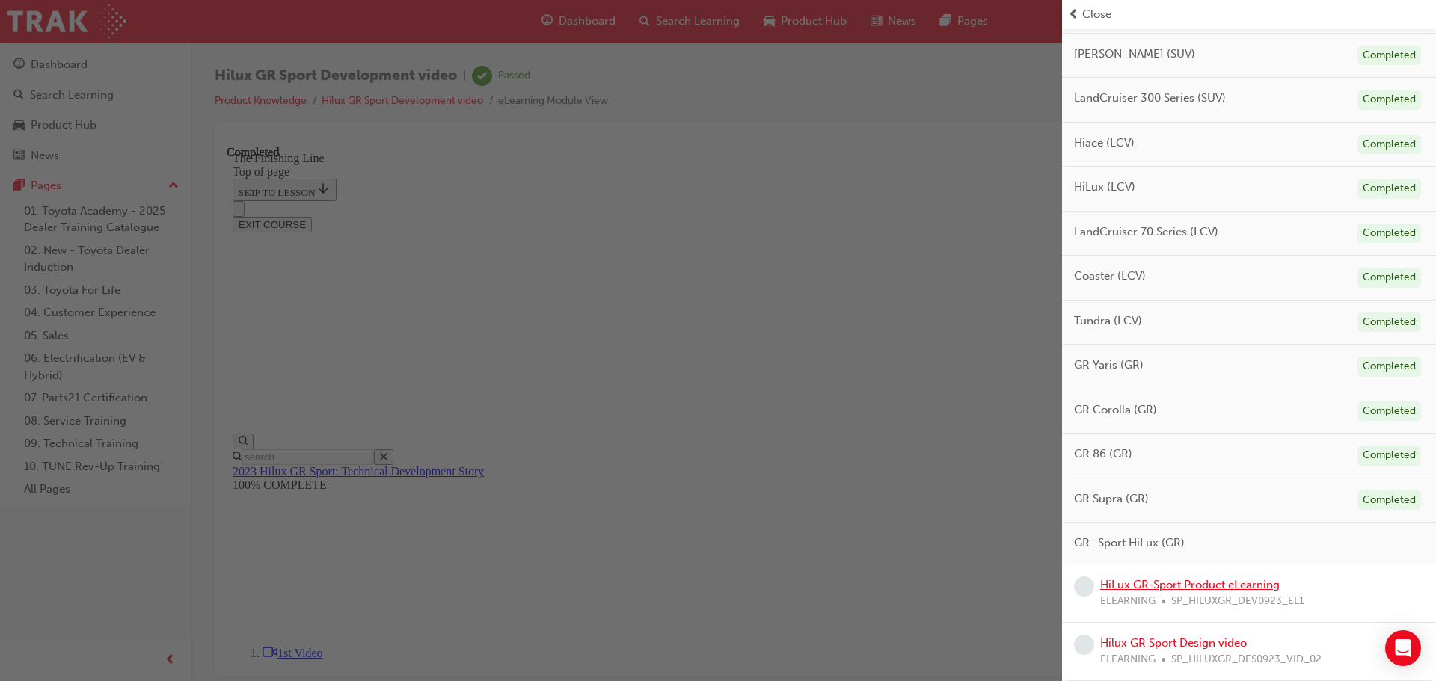 The width and height of the screenshot is (1436, 681). I want to click on div: Top of page, so click(586, 26).